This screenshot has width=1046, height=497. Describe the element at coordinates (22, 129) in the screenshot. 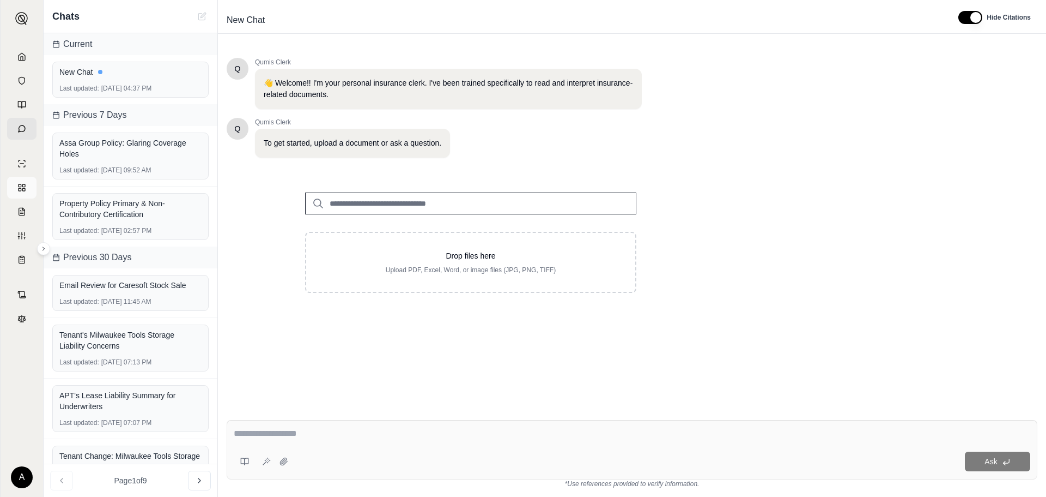

I see `a: Chat` at that location.